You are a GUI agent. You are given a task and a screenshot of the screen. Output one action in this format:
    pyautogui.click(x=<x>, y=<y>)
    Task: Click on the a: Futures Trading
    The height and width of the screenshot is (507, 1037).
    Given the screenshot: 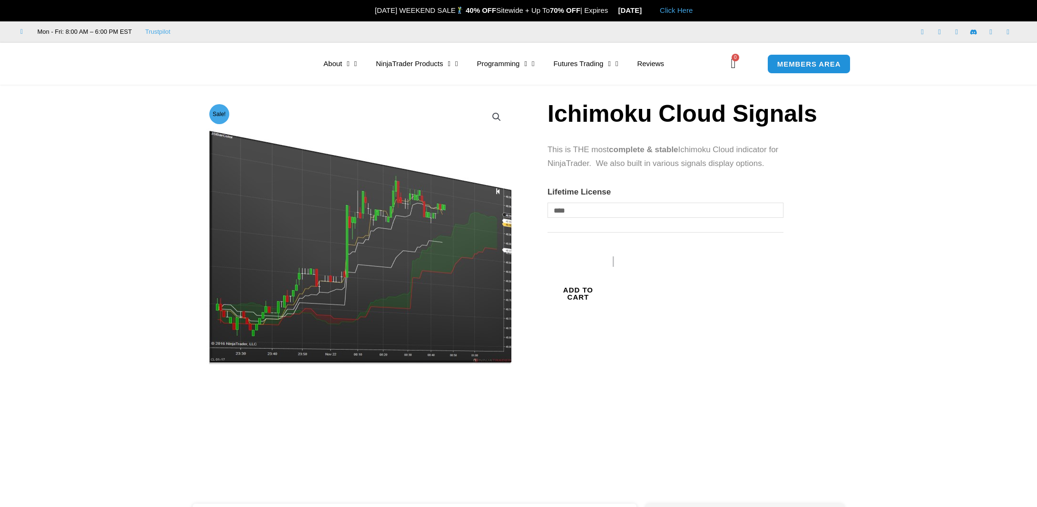 What is the action you would take?
    pyautogui.click(x=586, y=64)
    